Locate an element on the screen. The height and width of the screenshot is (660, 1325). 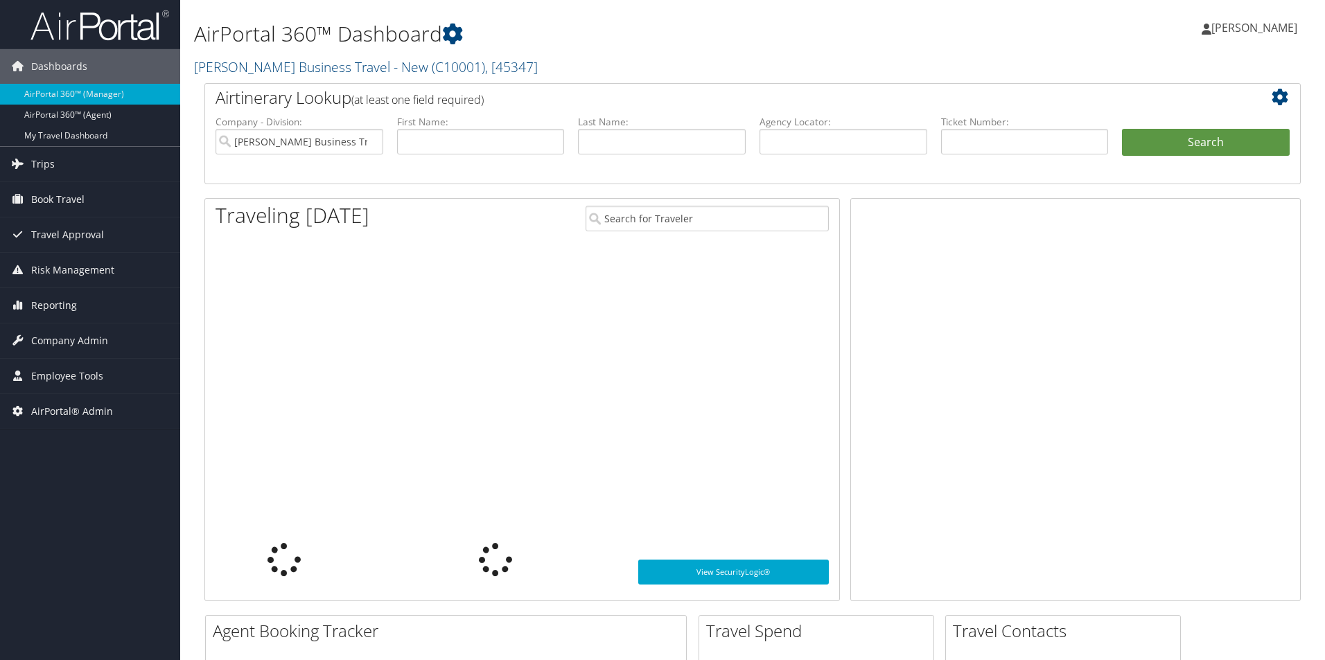
img: airportal-logo.png is located at coordinates (100, 25).